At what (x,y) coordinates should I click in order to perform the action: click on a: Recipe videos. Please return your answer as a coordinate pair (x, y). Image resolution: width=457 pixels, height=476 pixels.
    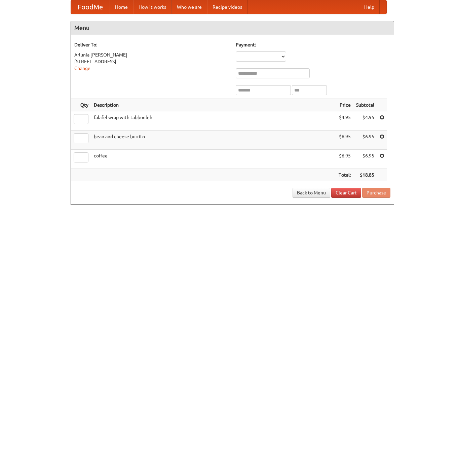
    Looking at the image, I should click on (227, 7).